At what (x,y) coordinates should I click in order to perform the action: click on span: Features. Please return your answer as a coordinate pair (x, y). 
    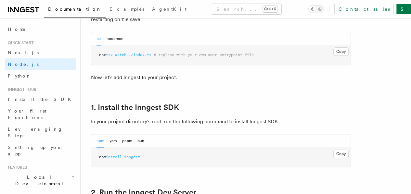
    Looking at the image, I should click on (16, 168).